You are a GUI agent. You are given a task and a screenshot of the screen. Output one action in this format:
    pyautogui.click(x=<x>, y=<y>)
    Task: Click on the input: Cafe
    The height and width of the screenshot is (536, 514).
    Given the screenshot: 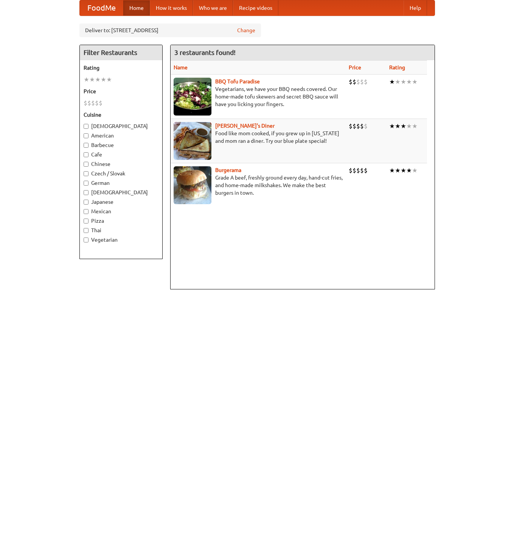 What is the action you would take?
    pyautogui.click(x=86, y=154)
    